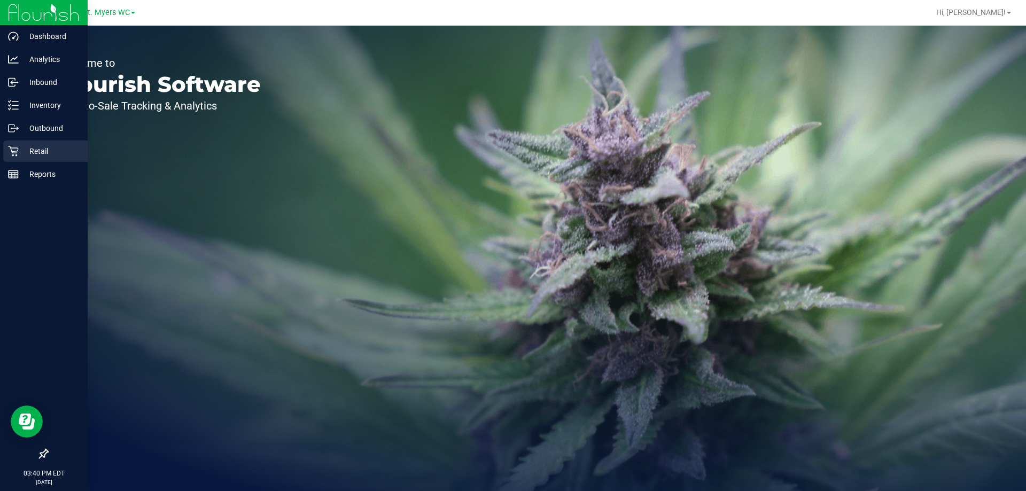 The width and height of the screenshot is (1026, 491). I want to click on p: Reports, so click(51, 174).